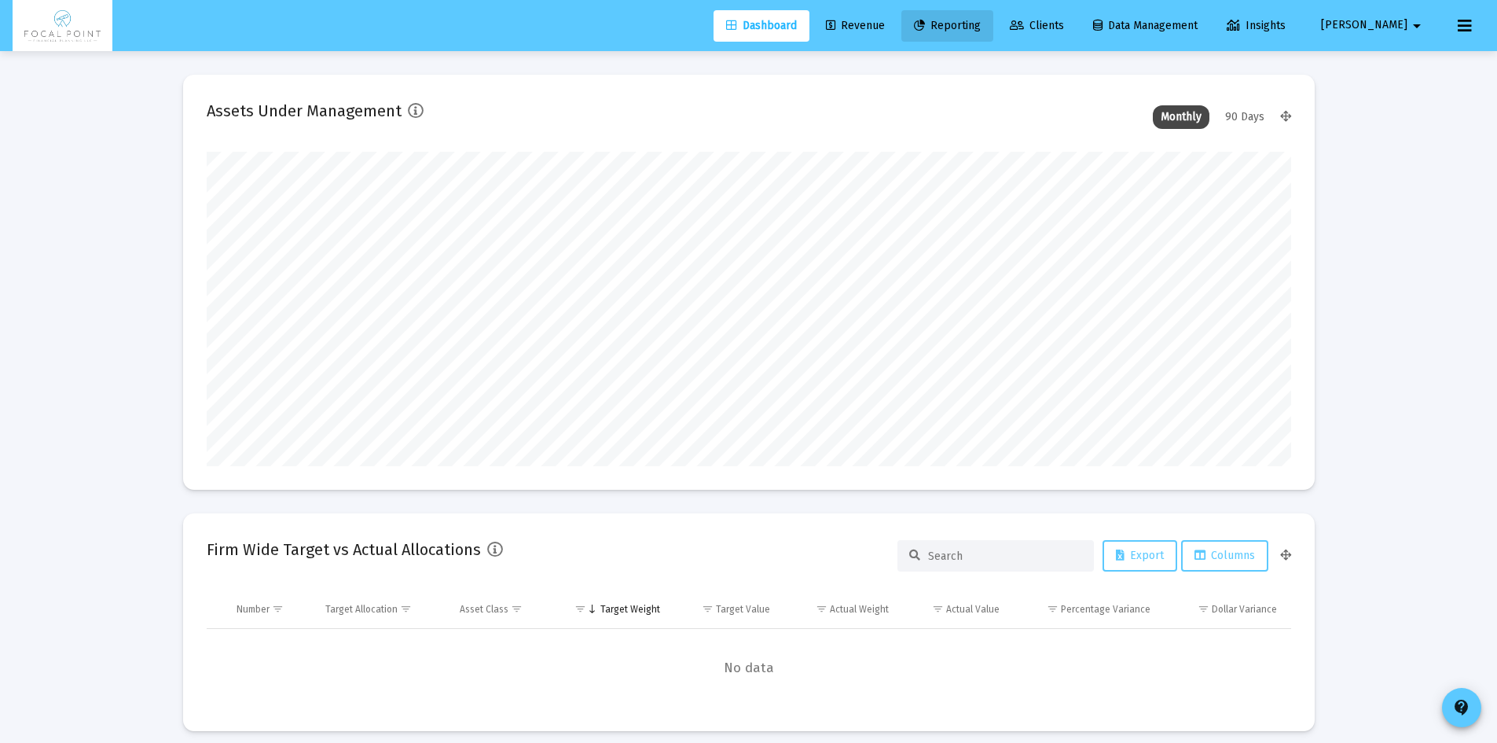 This screenshot has height=743, width=1497. Describe the element at coordinates (743, 609) in the screenshot. I see `div: Target Value` at that location.